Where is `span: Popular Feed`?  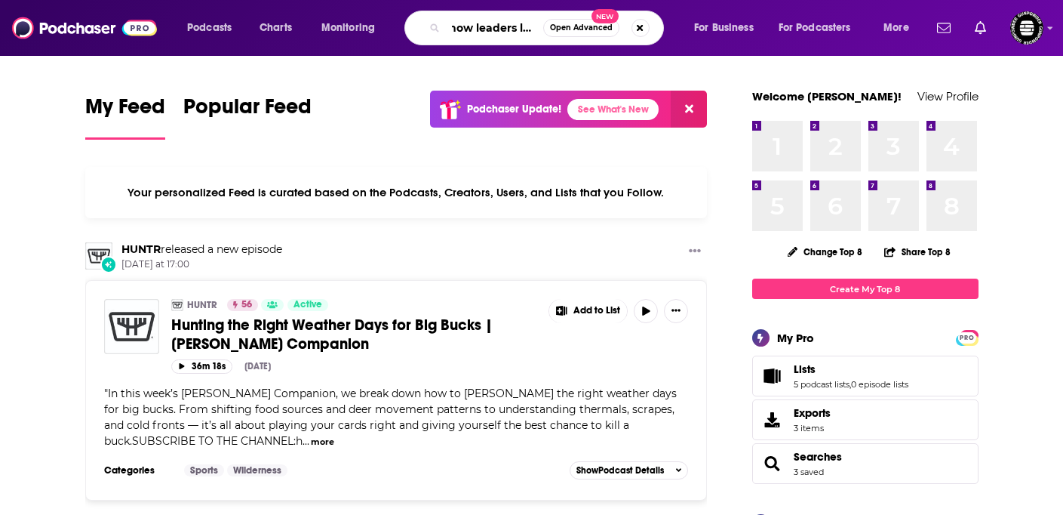 span: Popular Feed is located at coordinates (247, 111).